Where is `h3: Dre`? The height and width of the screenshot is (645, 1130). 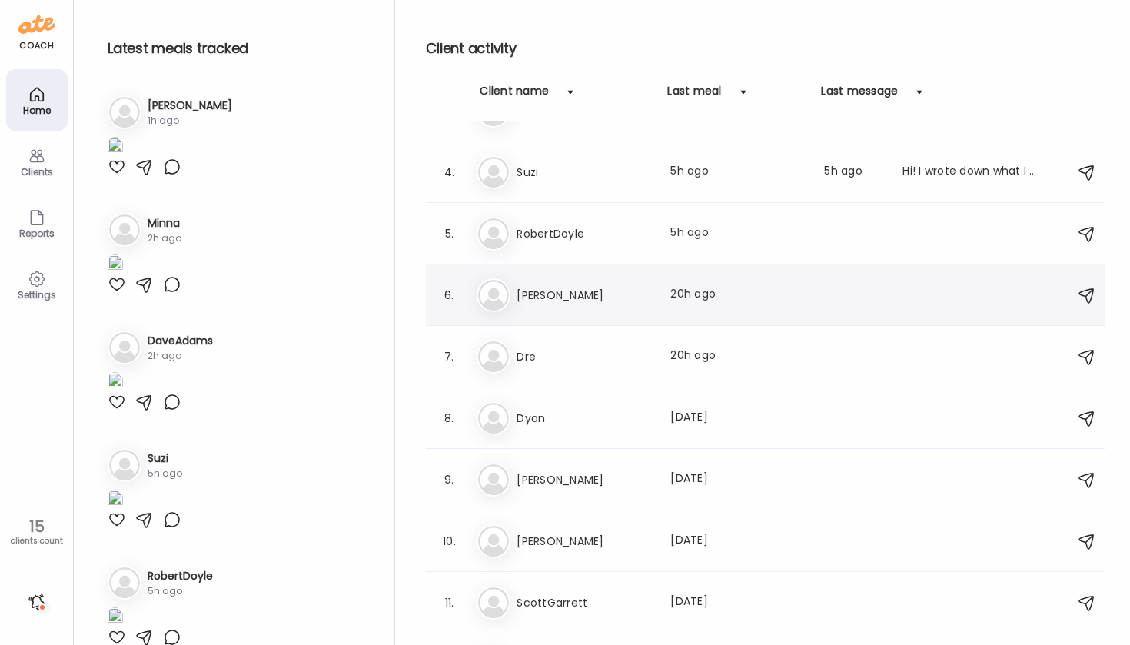
h3: Dre is located at coordinates (584, 357).